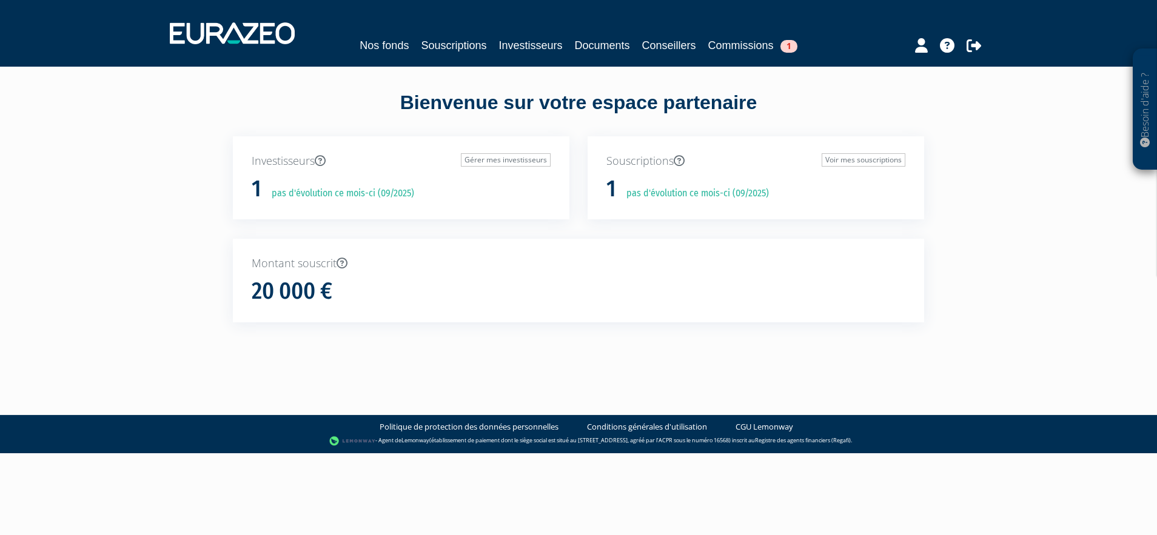 This screenshot has width=1157, height=535. Describe the element at coordinates (454, 45) in the screenshot. I see `a: Souscriptions` at that location.